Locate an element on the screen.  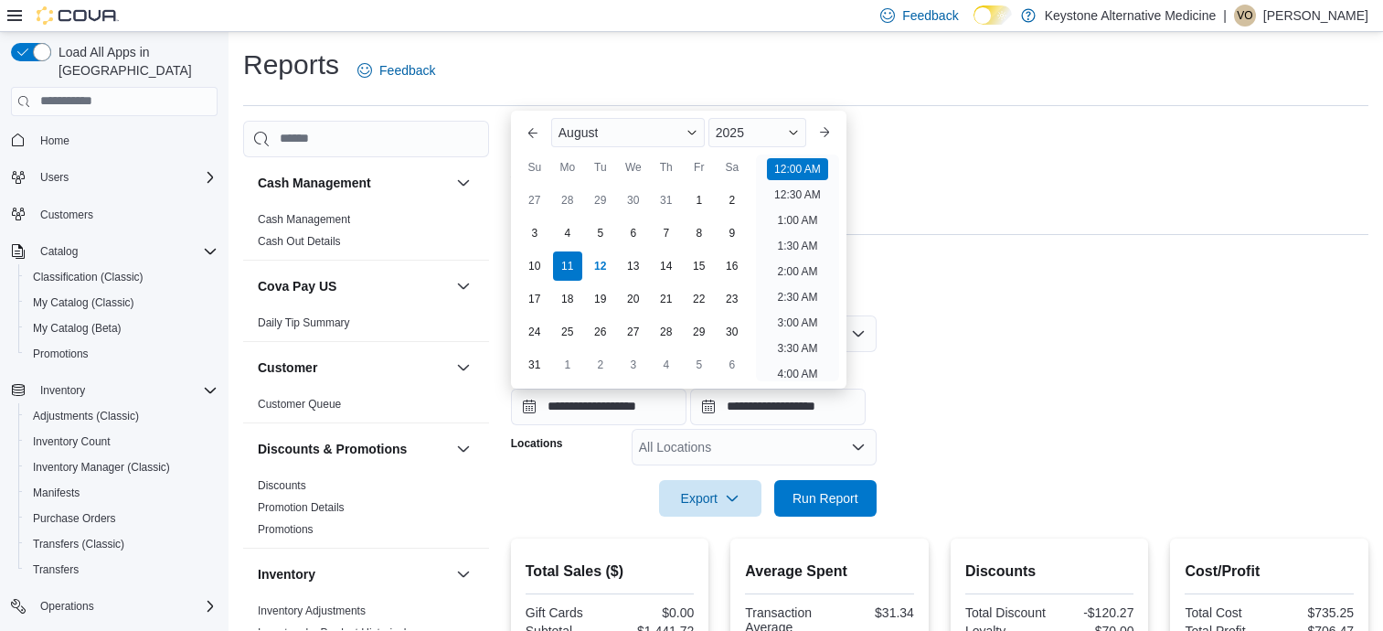
h2: Average Spent is located at coordinates (829, 571).